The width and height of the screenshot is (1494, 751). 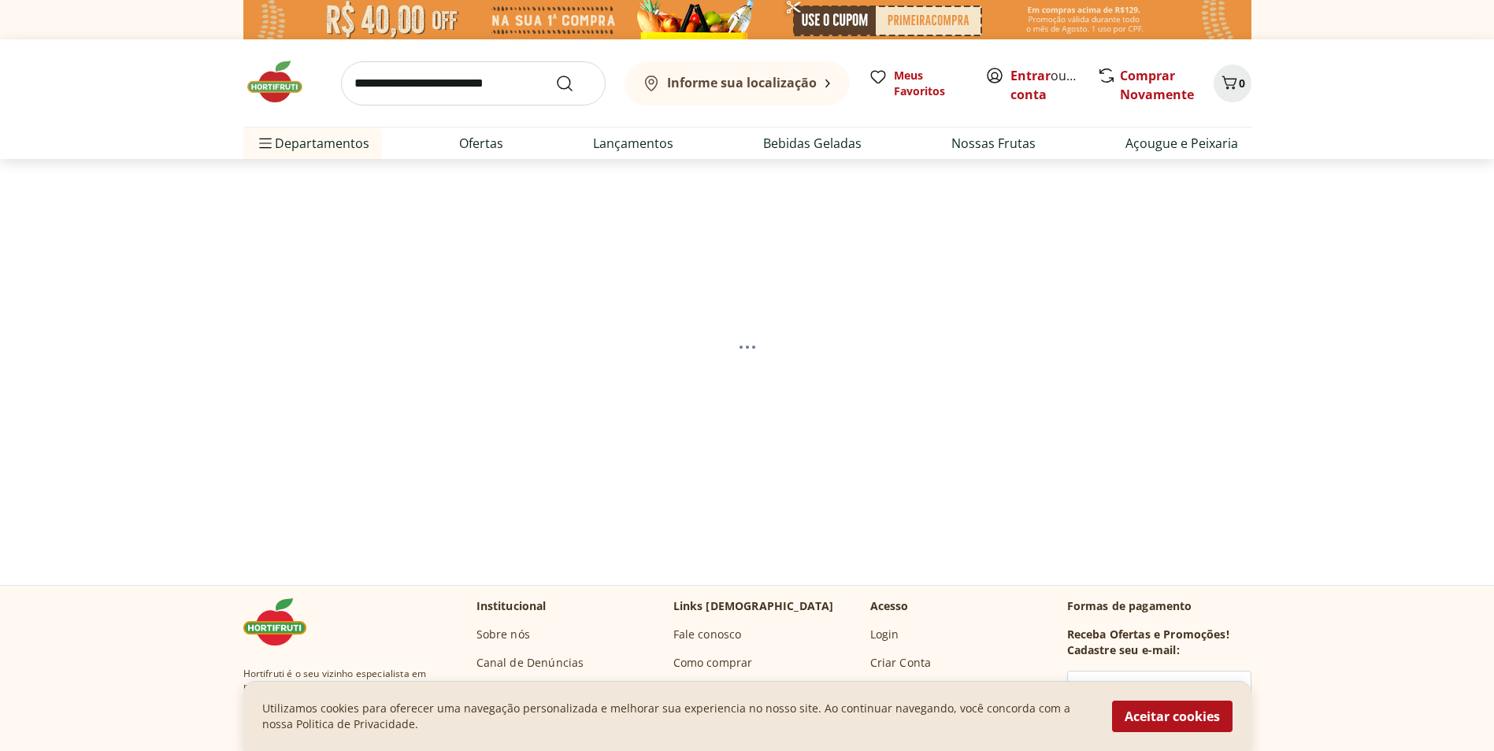 What do you see at coordinates (574, 83) in the screenshot?
I see `button: Submit Search` at bounding box center [574, 83].